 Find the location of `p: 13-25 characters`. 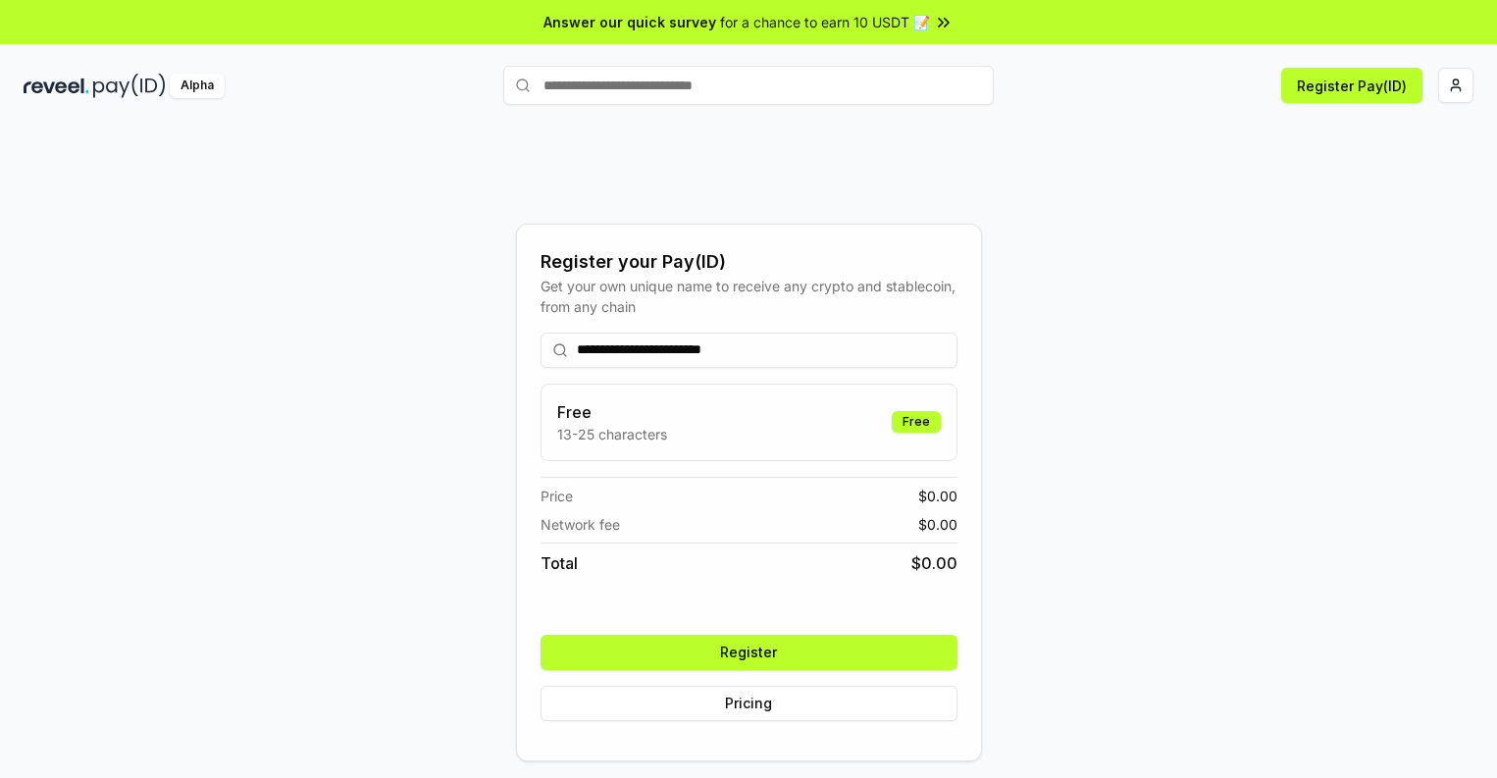

p: 13-25 characters is located at coordinates (612, 434).